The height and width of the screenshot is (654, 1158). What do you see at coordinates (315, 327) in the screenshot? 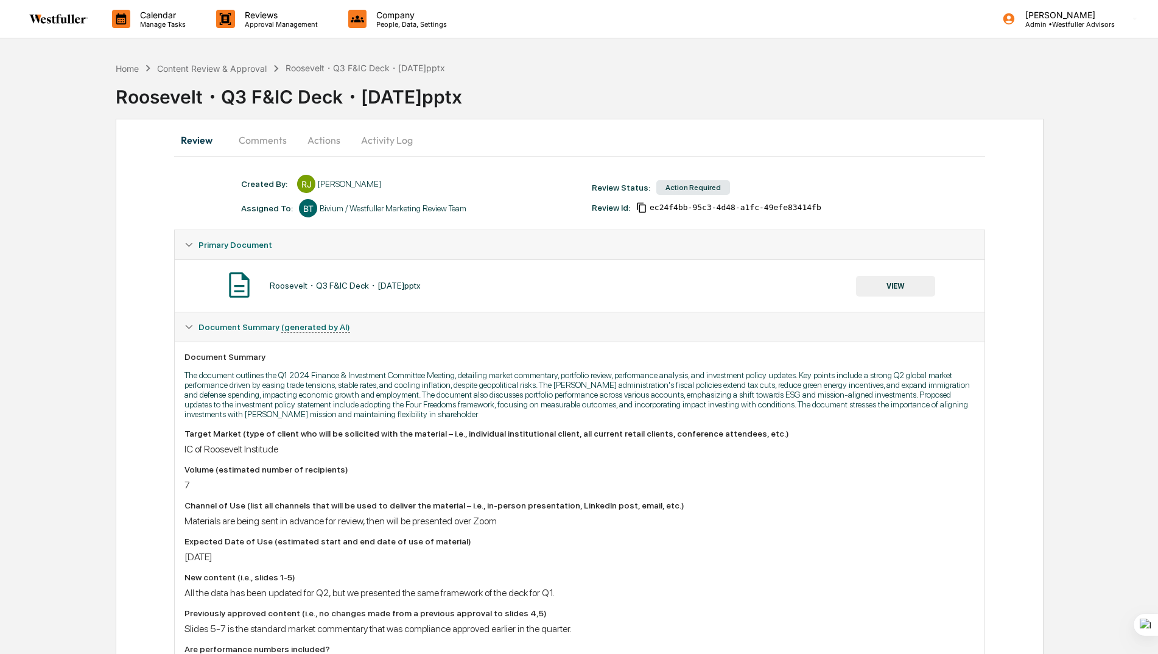
I see `u: (generated by AI)` at bounding box center [315, 327].